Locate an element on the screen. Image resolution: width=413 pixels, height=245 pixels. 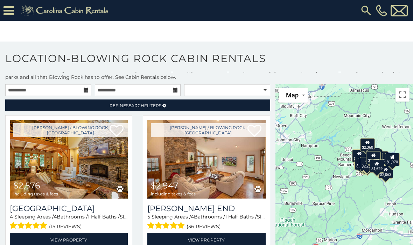
a: Moss End $2,947 including taxes & fees is located at coordinates (206, 159).